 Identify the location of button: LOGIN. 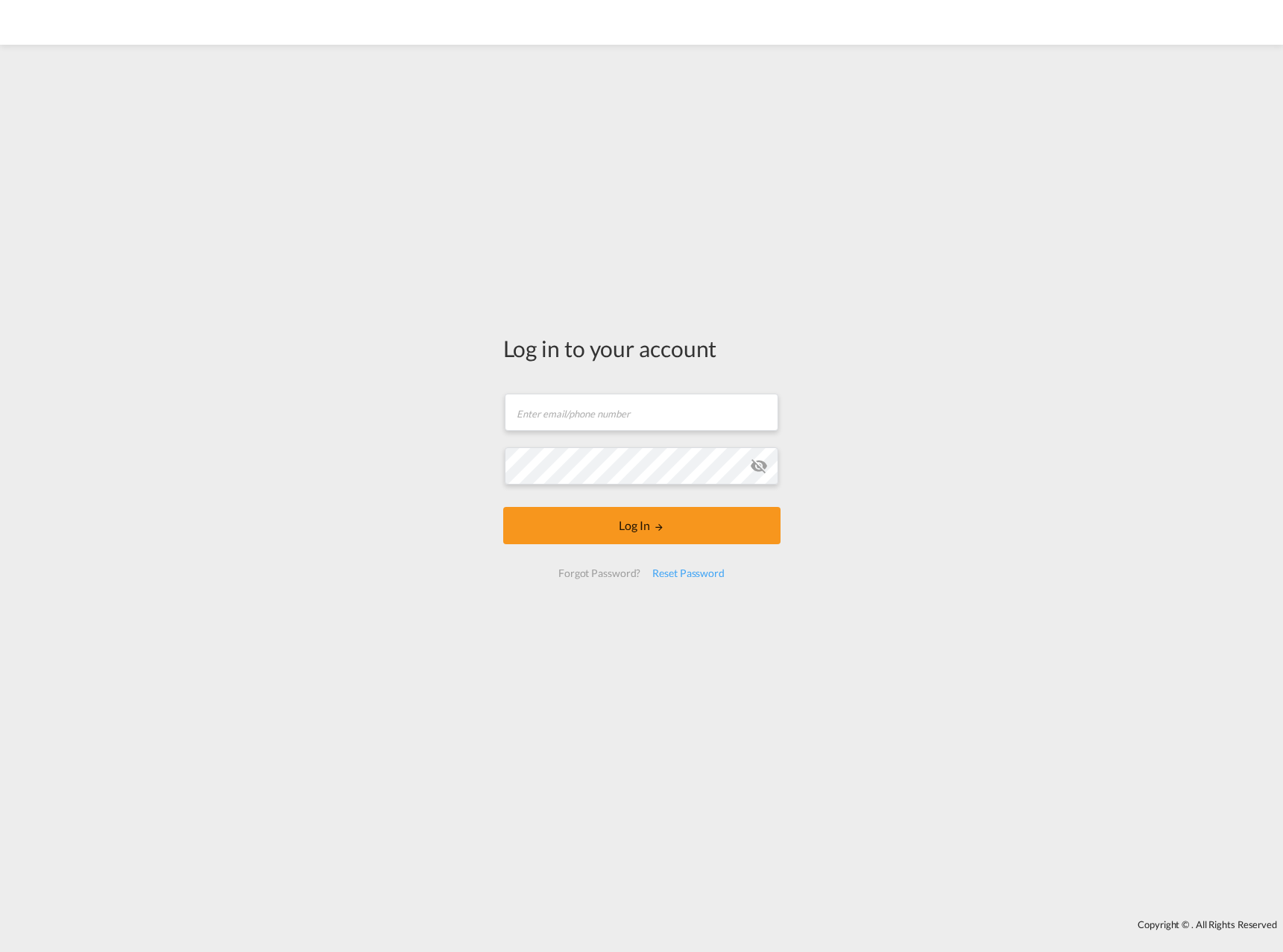
(642, 526).